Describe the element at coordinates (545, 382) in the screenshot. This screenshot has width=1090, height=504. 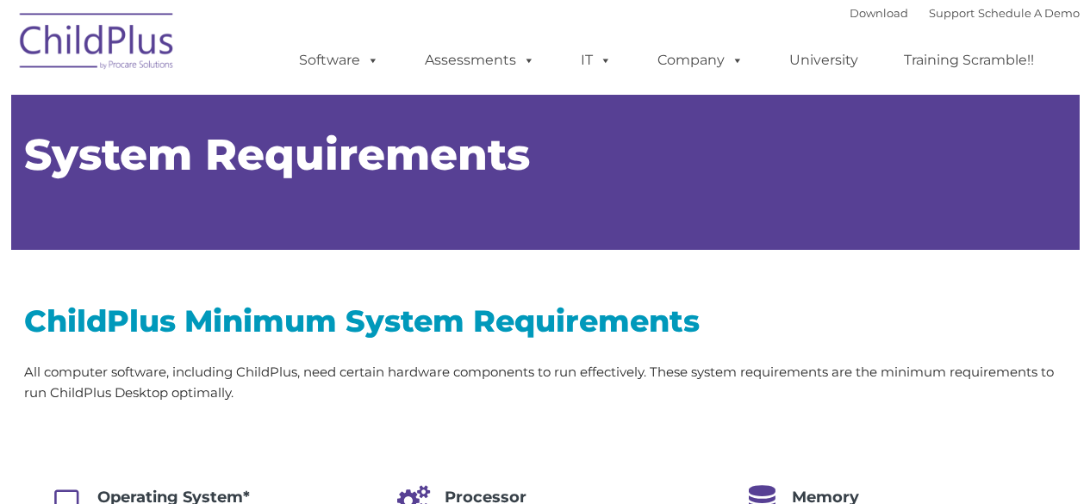
I see `p: All computer software, including ChildPlus, need certain hardware components to run effectively. ...` at that location.